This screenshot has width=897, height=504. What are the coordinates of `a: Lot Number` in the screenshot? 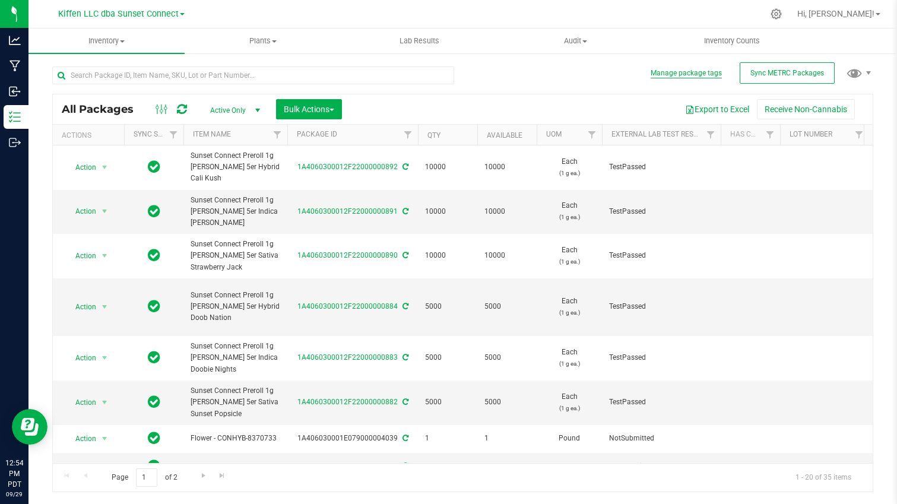 It's located at (811, 134).